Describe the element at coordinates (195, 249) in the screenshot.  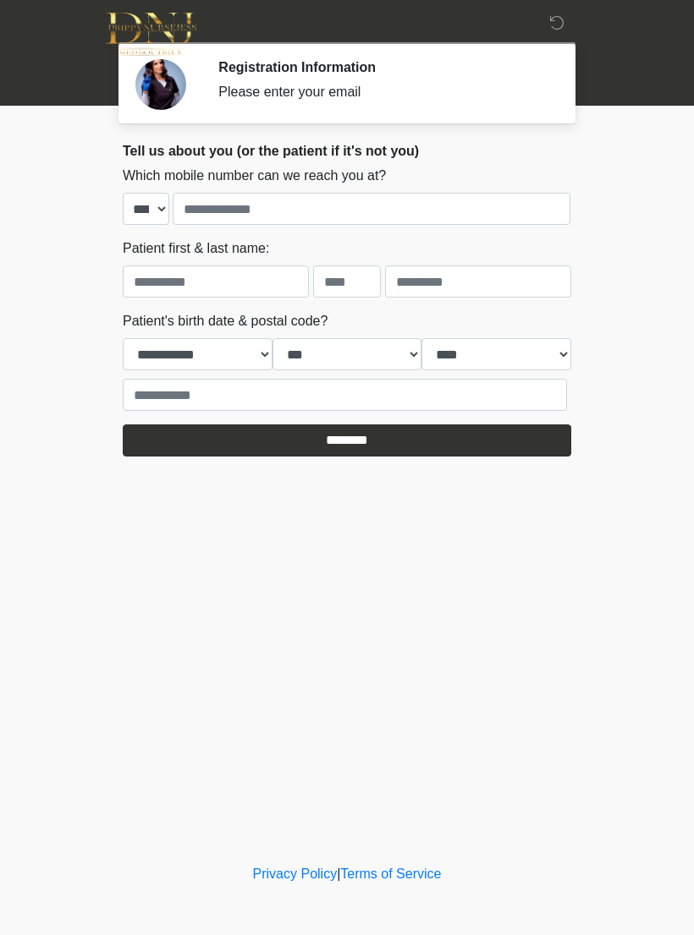
I see `label: Patient first & last name:` at that location.